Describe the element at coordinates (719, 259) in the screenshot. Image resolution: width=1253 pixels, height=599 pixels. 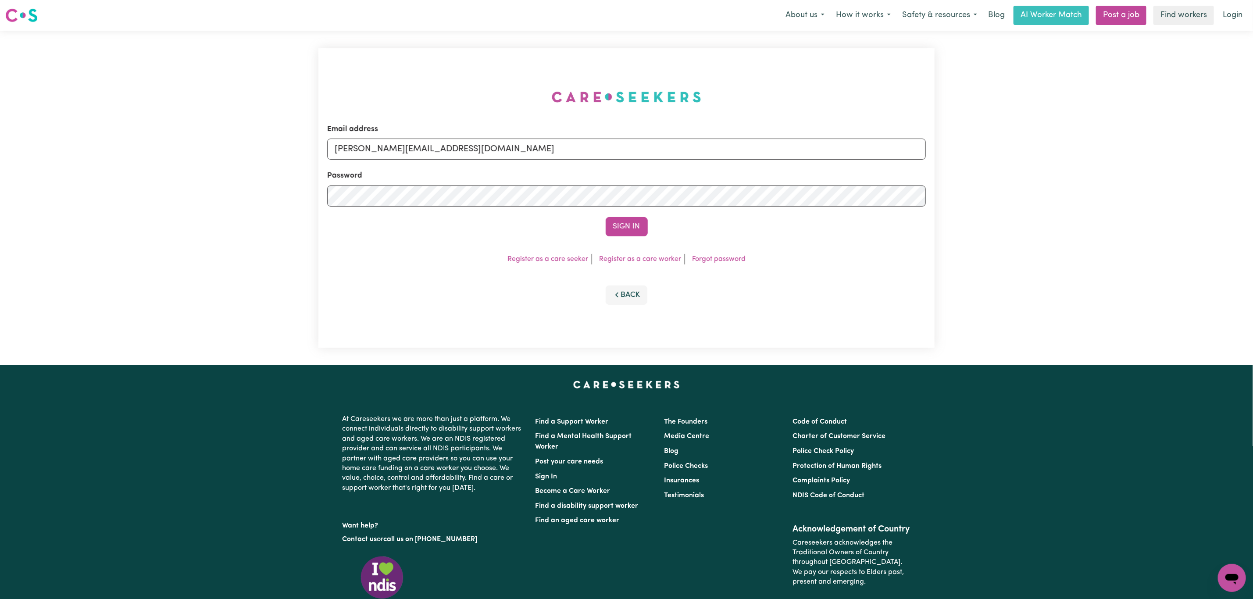
I see `a: Forgot password` at that location.